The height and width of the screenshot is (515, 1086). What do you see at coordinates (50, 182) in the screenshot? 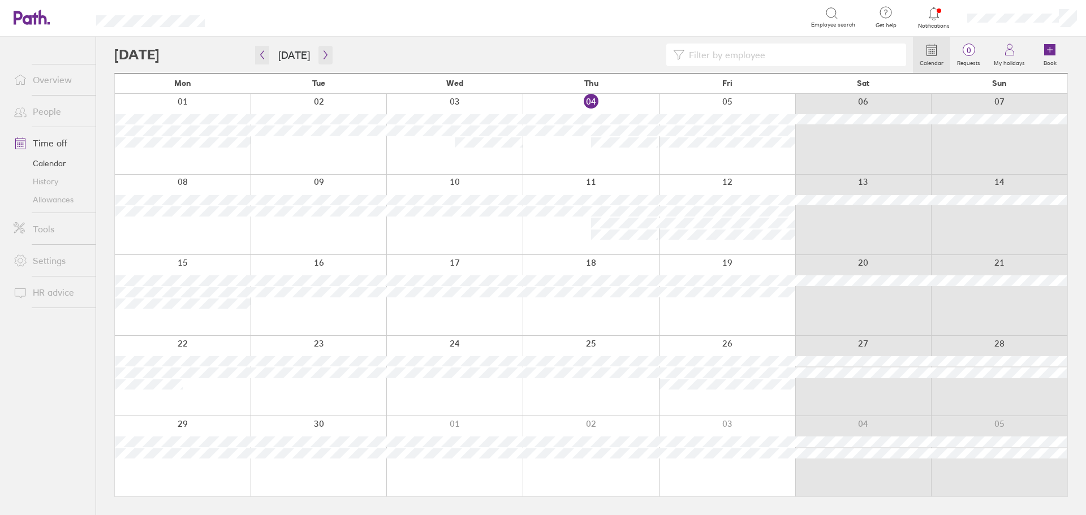
I see `a: History` at bounding box center [50, 182].